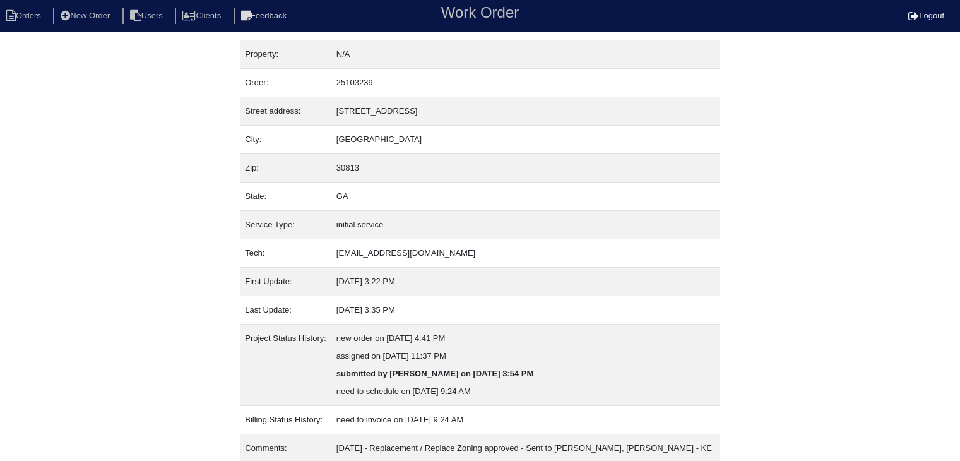 The height and width of the screenshot is (461, 960). Describe the element at coordinates (285, 140) in the screenshot. I see `td: City:` at that location.